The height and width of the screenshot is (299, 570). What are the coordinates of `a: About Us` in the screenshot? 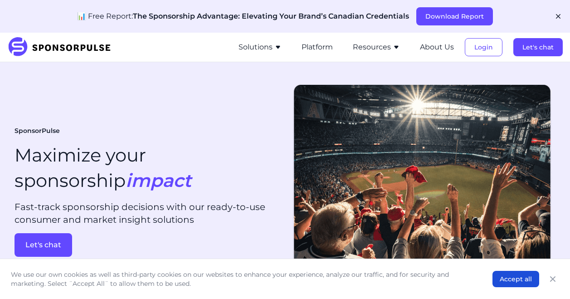 It's located at (437, 47).